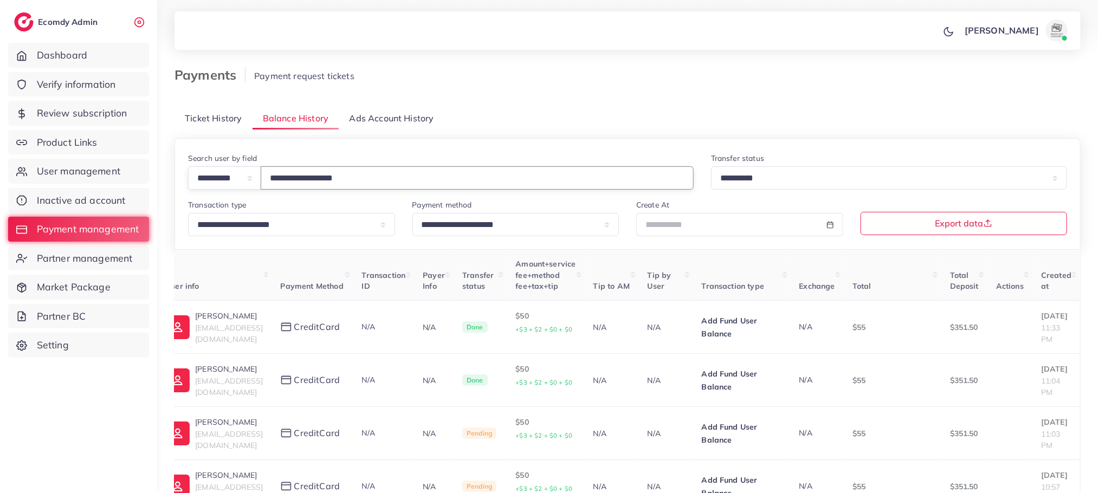 The image size is (1098, 493). Describe the element at coordinates (79, 171) in the screenshot. I see `a: User management` at that location.